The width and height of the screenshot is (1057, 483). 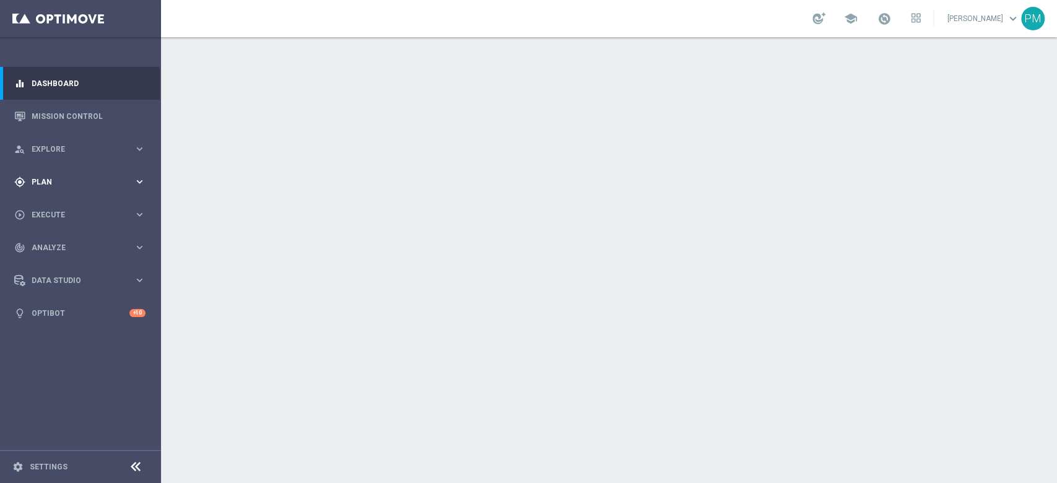 What do you see at coordinates (80, 313) in the screenshot?
I see `div: lightbulb Optibot +10` at bounding box center [80, 313].